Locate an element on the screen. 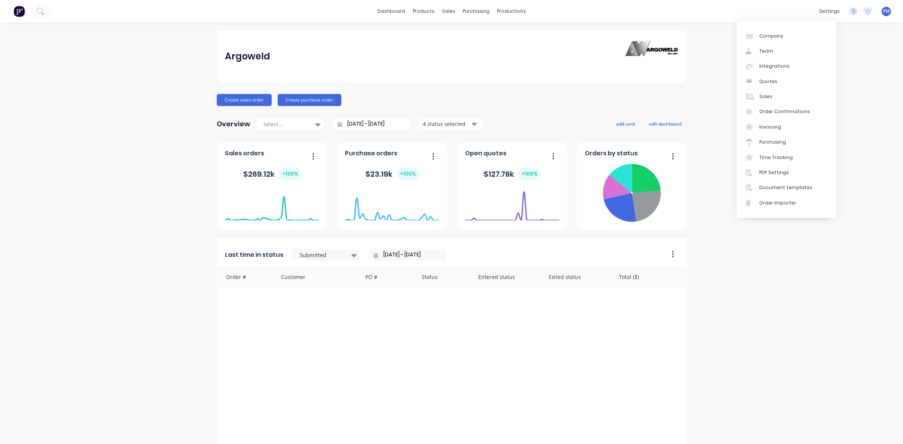  div: products is located at coordinates (424, 11).